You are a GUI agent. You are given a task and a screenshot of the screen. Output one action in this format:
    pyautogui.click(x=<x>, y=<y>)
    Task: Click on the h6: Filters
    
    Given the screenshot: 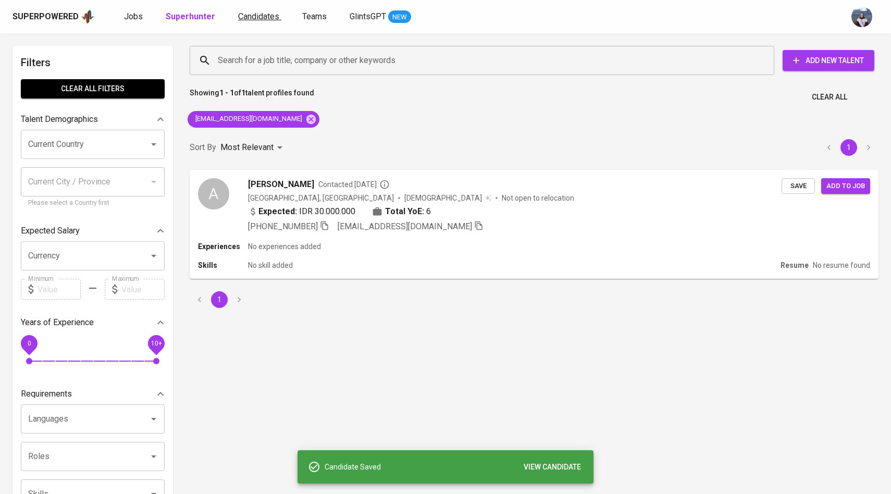 What is the action you would take?
    pyautogui.click(x=93, y=63)
    